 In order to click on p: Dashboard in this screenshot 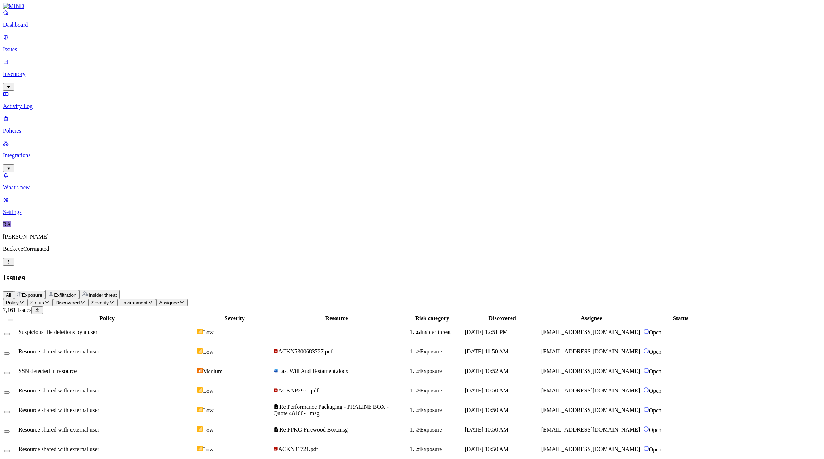, I will do `click(412, 25)`.